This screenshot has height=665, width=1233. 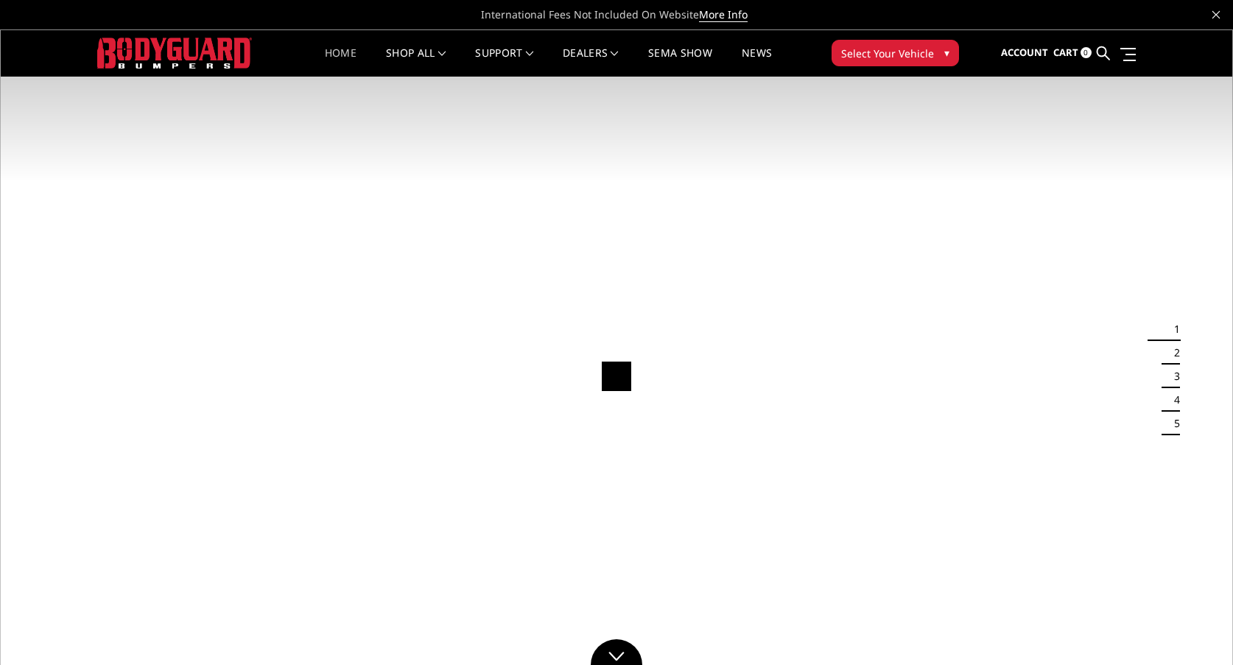 I want to click on span: 0, so click(x=1086, y=52).